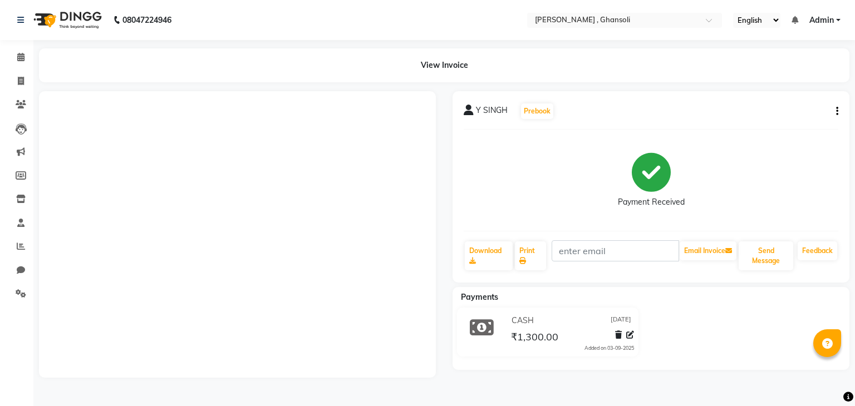 The width and height of the screenshot is (855, 406). What do you see at coordinates (479, 297) in the screenshot?
I see `span: Payments` at bounding box center [479, 297].